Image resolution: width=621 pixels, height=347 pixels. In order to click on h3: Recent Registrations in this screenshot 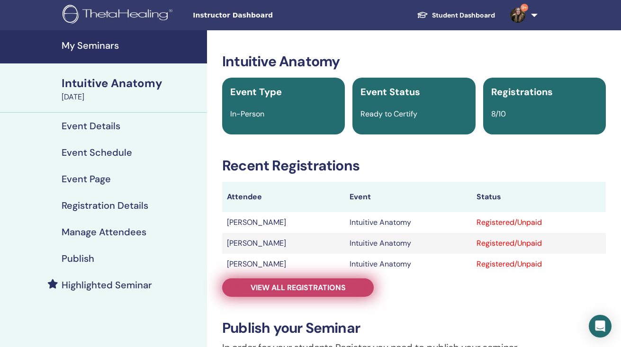, I will do `click(414, 166)`.